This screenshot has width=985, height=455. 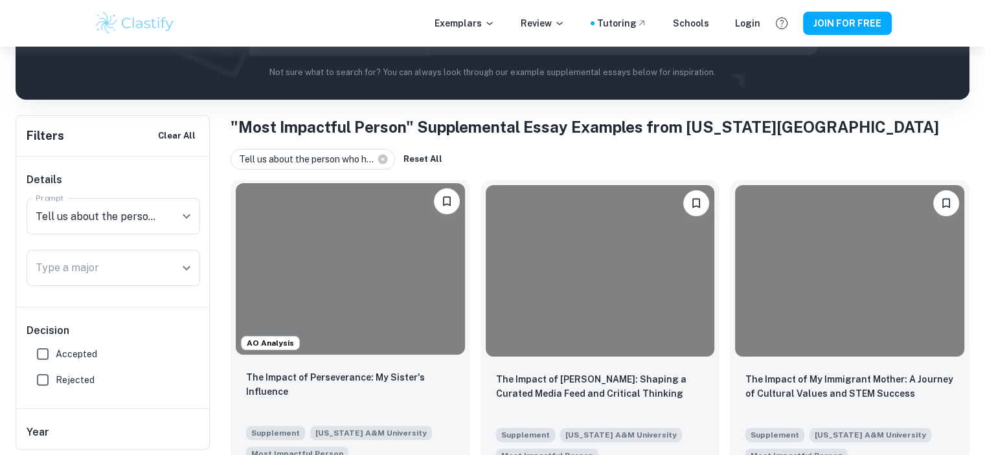 What do you see at coordinates (781, 23) in the screenshot?
I see `button: Help and Feedback` at bounding box center [781, 23].